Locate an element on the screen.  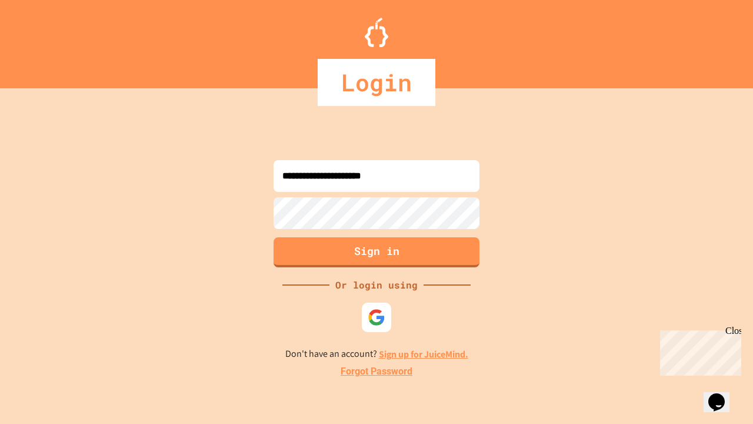
img: Logo.svg is located at coordinates (377, 32).